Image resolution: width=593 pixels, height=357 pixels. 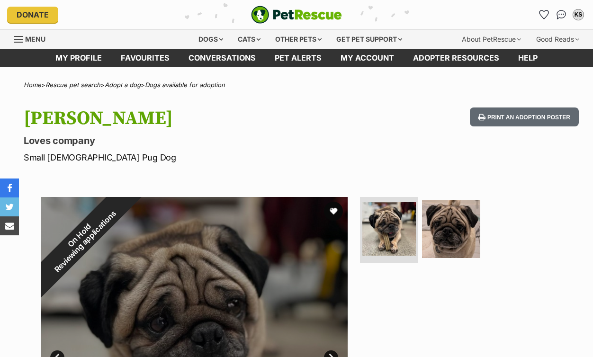 What do you see at coordinates (35, 39) in the screenshot?
I see `span: Menu` at bounding box center [35, 39].